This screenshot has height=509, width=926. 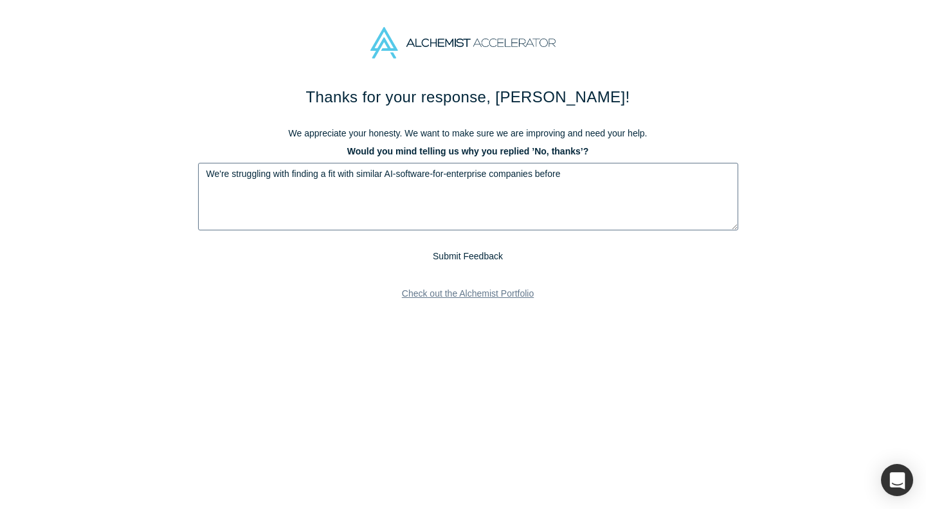 What do you see at coordinates (468, 196) in the screenshot?
I see `textarea: We're struggling with finding a fit with similar AI-software-for-enterprise companies before` at bounding box center [468, 196].